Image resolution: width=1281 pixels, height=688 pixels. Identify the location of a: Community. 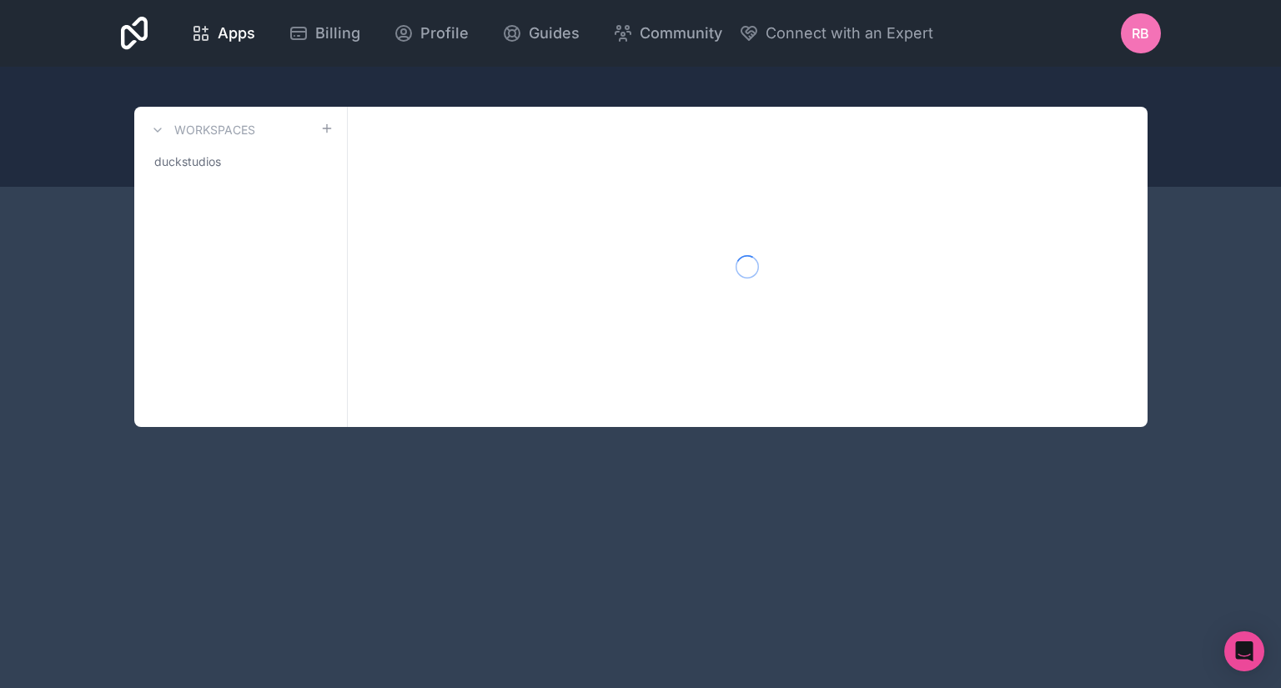
(667, 33).